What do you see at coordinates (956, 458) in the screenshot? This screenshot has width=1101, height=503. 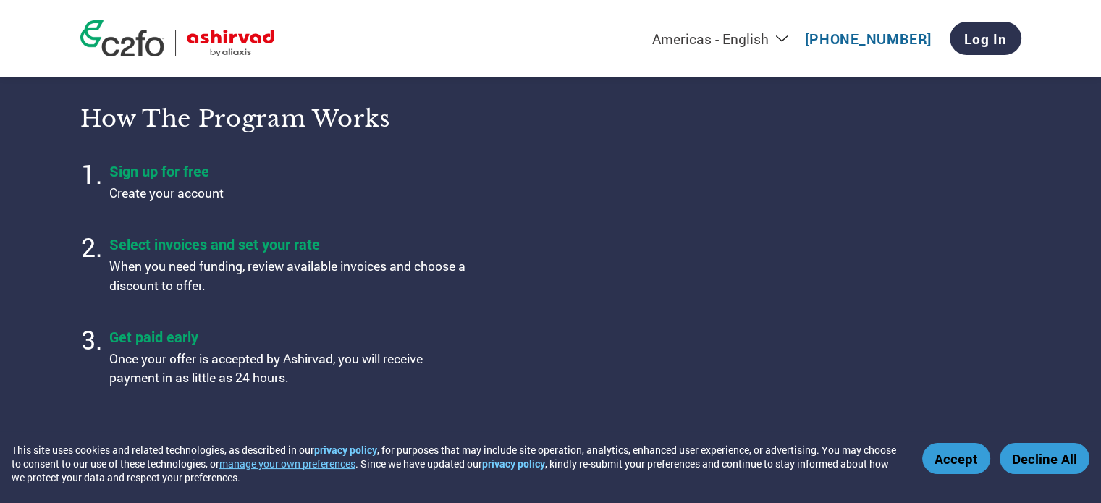 I see `button: Accept` at bounding box center [956, 458].